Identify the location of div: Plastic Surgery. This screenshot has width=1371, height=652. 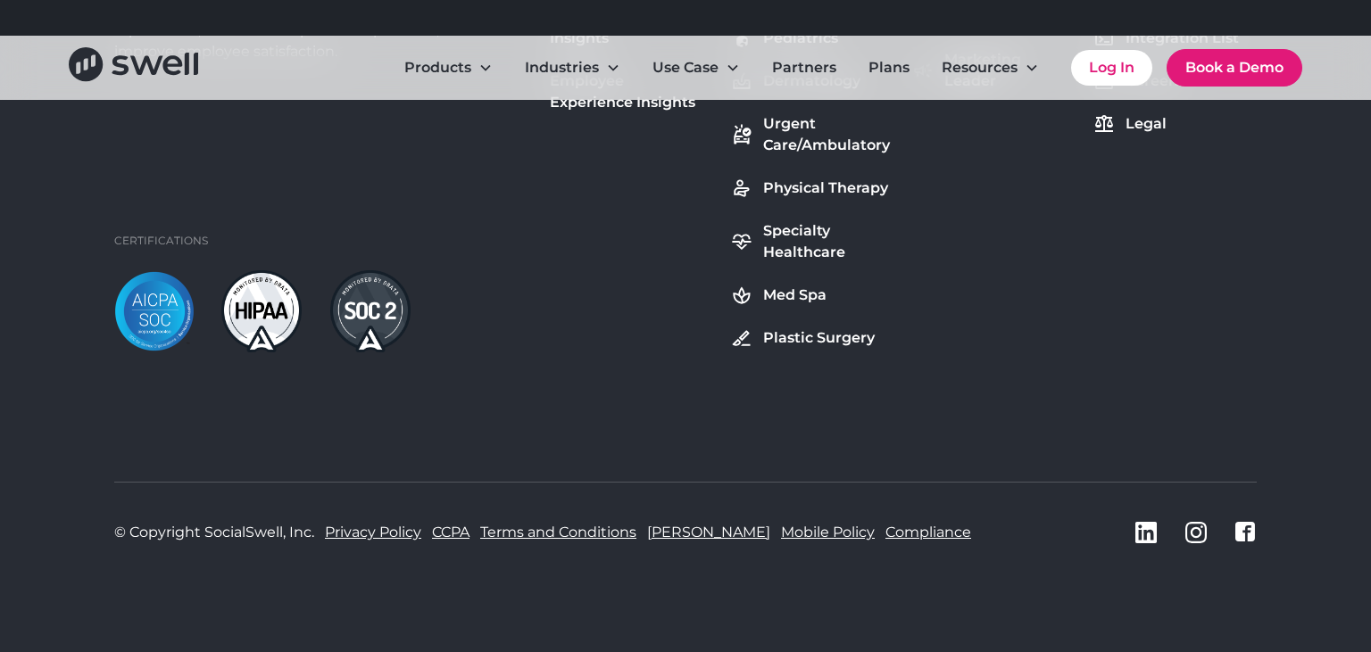
(818, 338).